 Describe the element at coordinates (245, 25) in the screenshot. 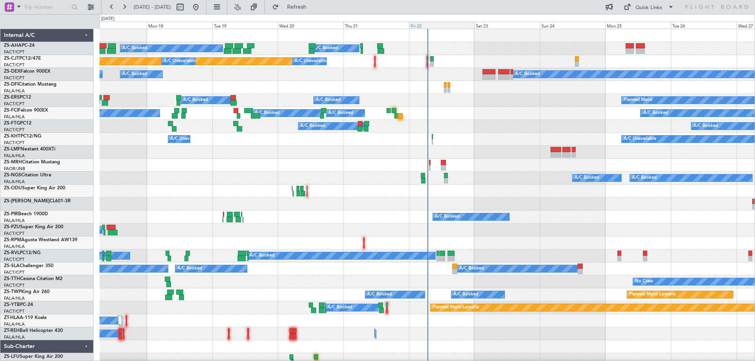

I see `div: Tue 19` at that location.